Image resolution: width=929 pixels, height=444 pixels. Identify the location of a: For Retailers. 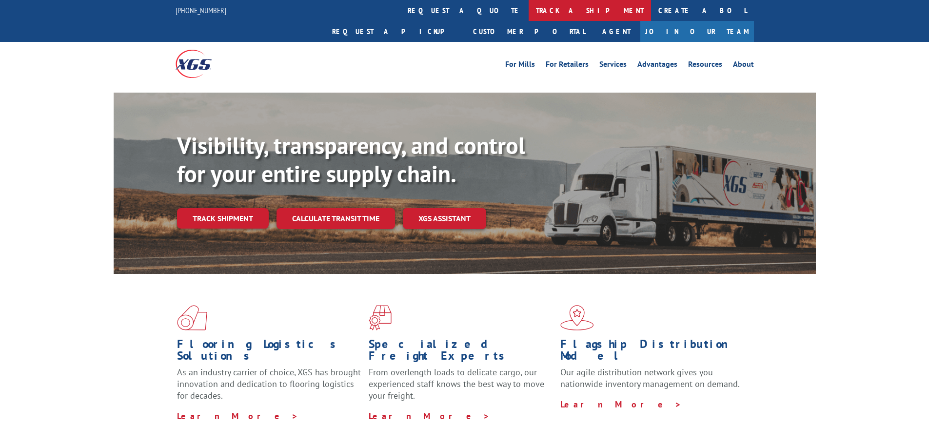
(567, 66).